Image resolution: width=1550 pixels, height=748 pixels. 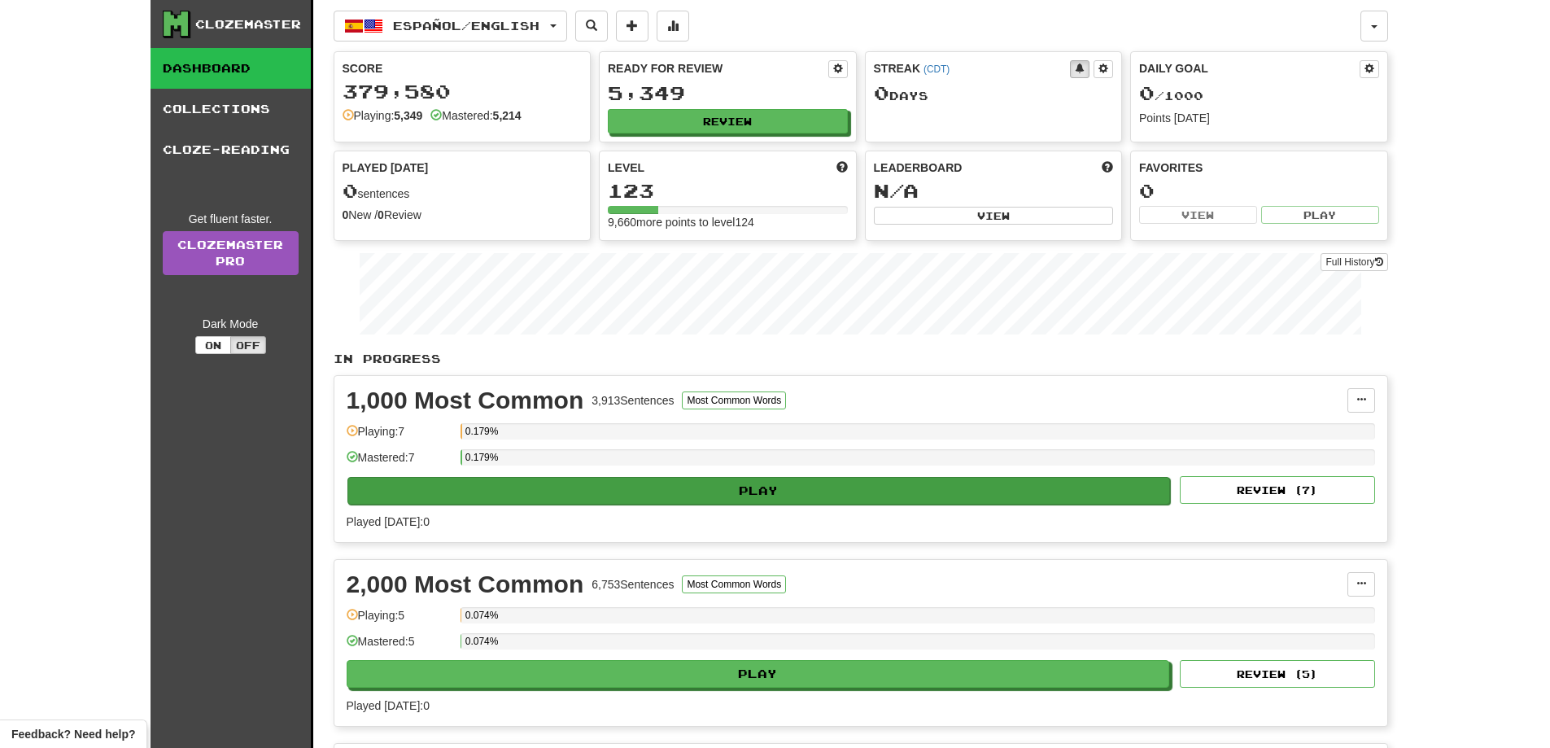 What do you see at coordinates (230, 150) in the screenshot?
I see `a: Cloze-Reading` at bounding box center [230, 150].